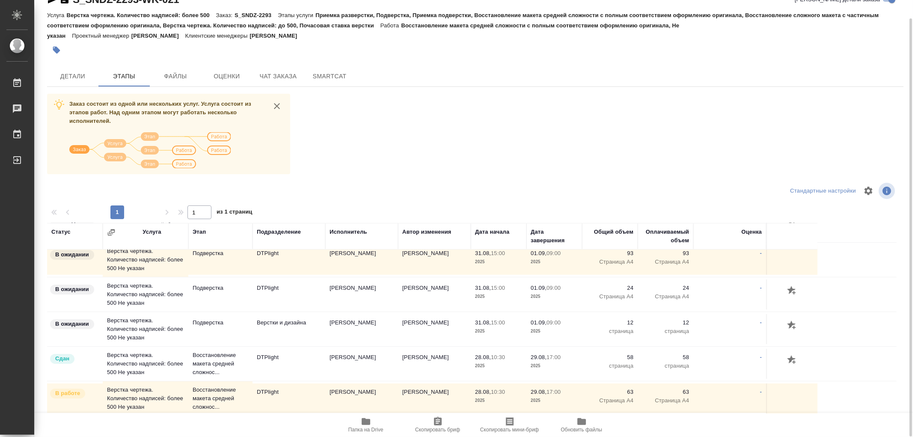 The height and width of the screenshot is (437, 913). Describe the element at coordinates (463, 20) in the screenshot. I see `p: Приемка разверстки, Подверстка, Приемка подверстки, Восстановление макета средней сложности с пол...` at that location.